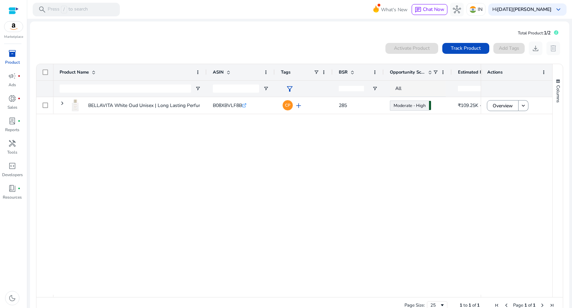  I want to click on span: What's New, so click(394, 10).